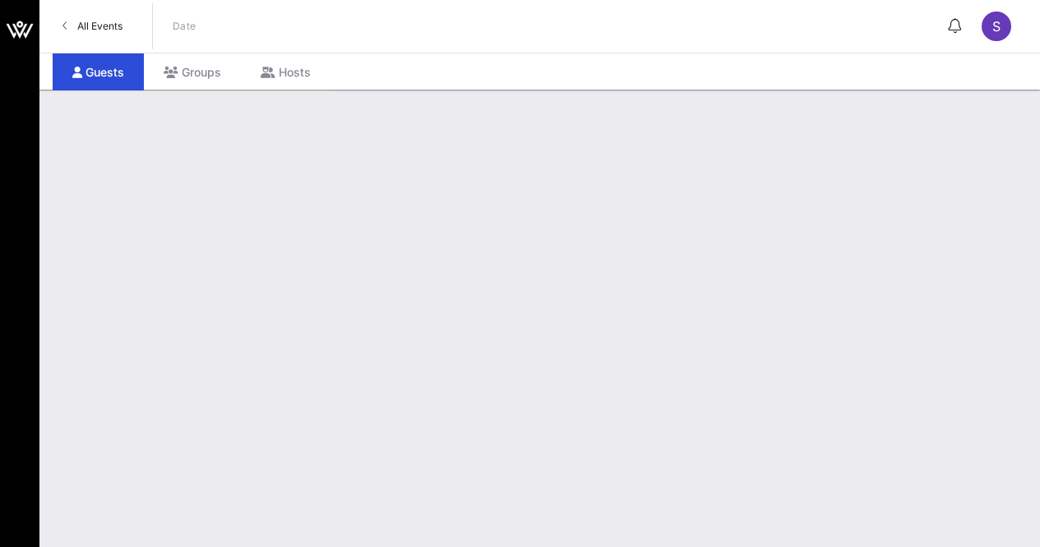  What do you see at coordinates (99, 25) in the screenshot?
I see `span: All Events` at bounding box center [99, 25].